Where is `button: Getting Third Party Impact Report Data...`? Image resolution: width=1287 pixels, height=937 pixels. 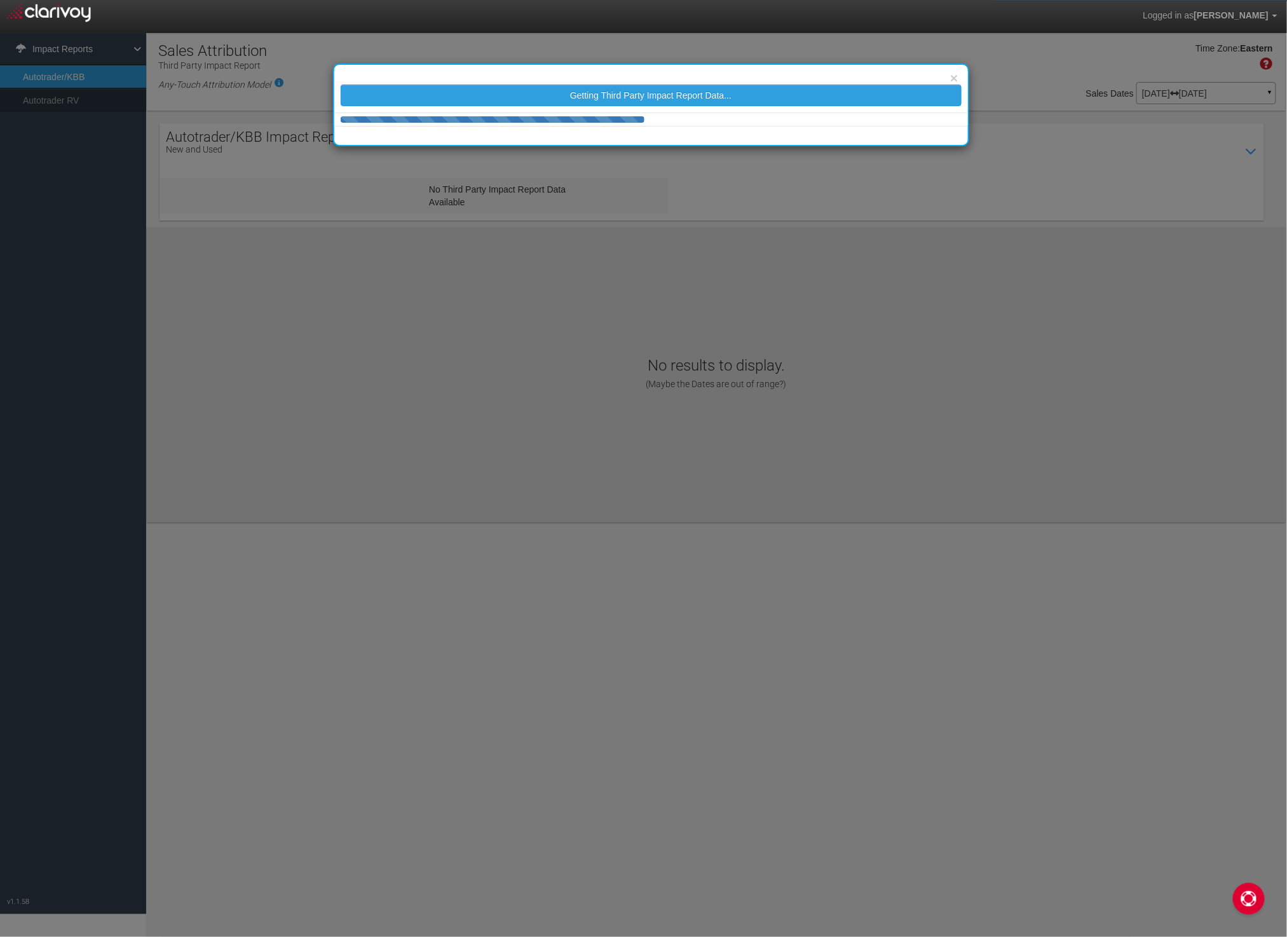
button: Getting Third Party Impact Report Data... is located at coordinates (651, 95).